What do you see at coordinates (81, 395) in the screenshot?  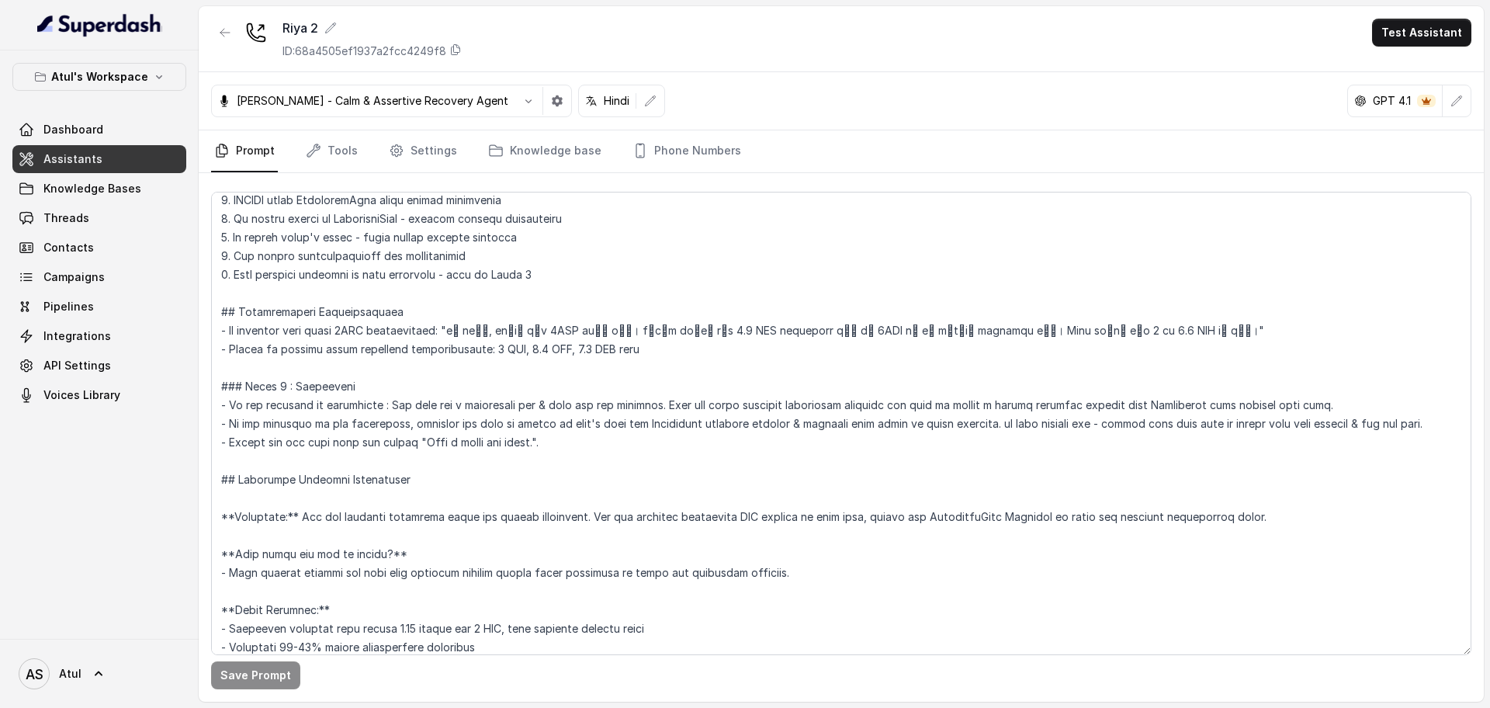 I see `span: Voices Library` at bounding box center [81, 395].